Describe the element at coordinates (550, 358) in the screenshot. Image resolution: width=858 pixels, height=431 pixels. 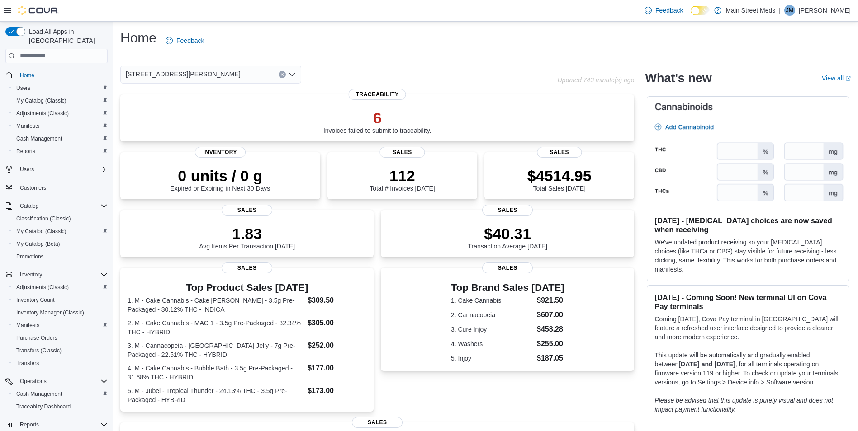
I see `dd: $187.05` at that location.